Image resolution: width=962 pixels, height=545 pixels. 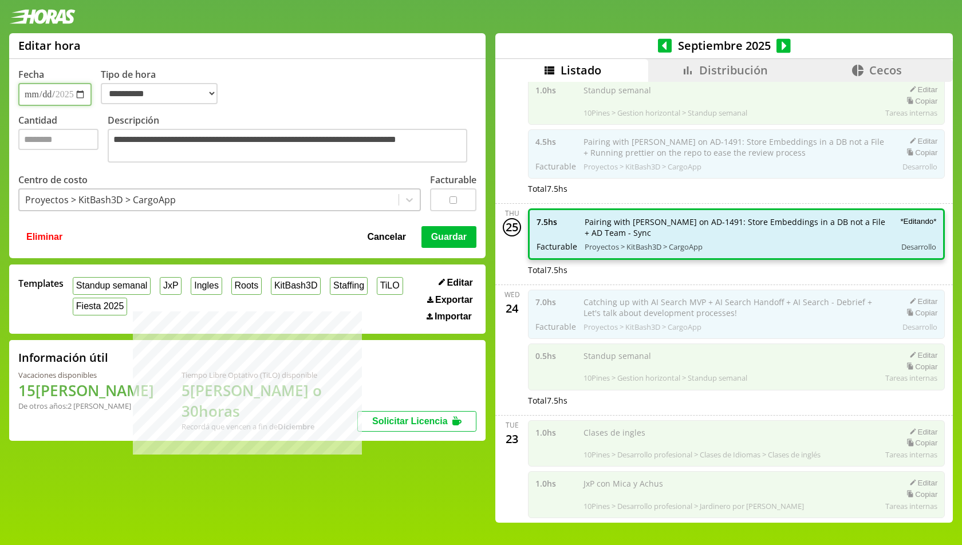 What do you see at coordinates (387, 237) in the screenshot?
I see `button: Cancelar` at bounding box center [387, 237].